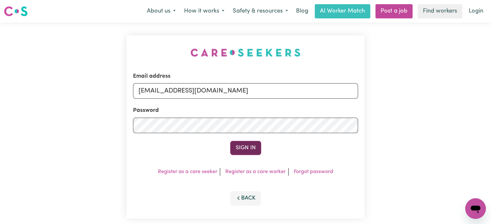 The width and height of the screenshot is (491, 224). Describe the element at coordinates (475, 11) in the screenshot. I see `a: Login` at that location.